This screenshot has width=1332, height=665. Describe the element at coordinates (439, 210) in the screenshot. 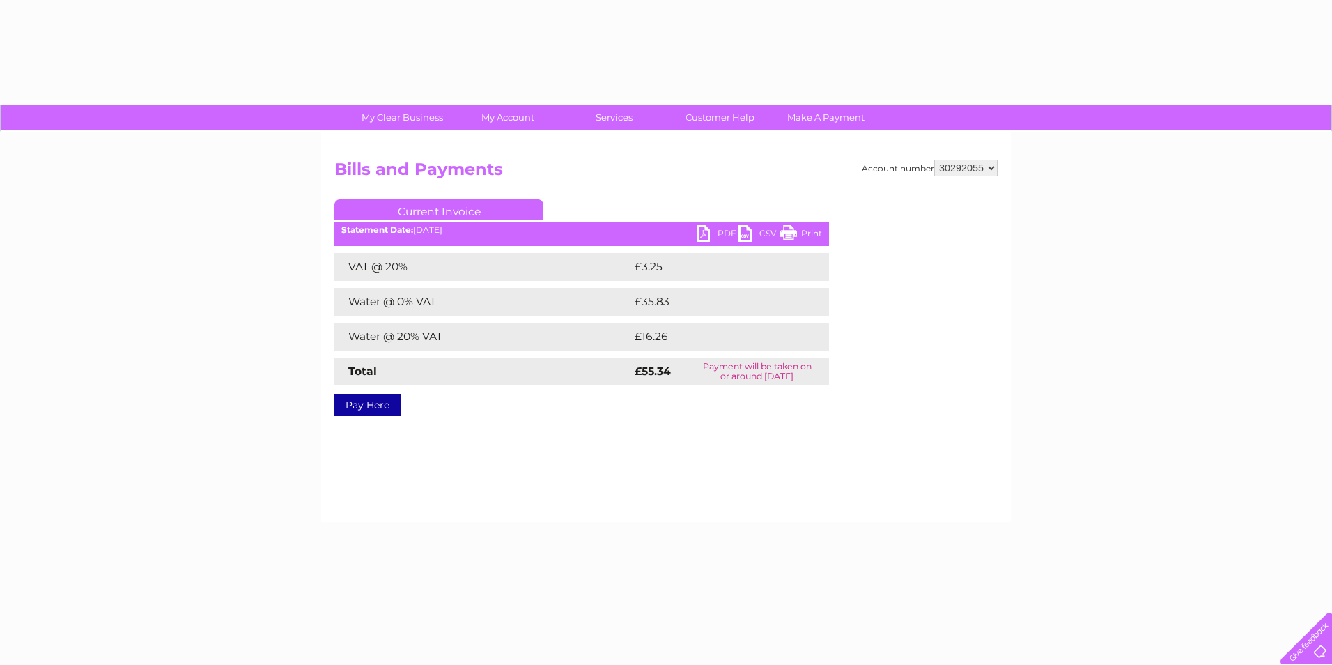

I see `a: Current Invoice` at that location.